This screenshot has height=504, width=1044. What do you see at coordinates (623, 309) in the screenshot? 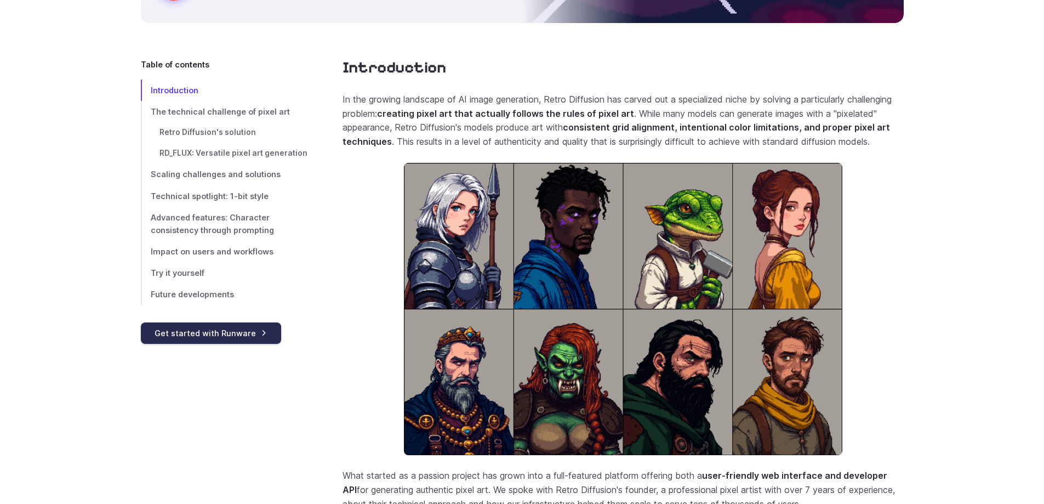
I see `img: a grid of eight pixel art character portraits, including a knight, a mage, a lizard blacksmith, a...` at bounding box center [623, 309].